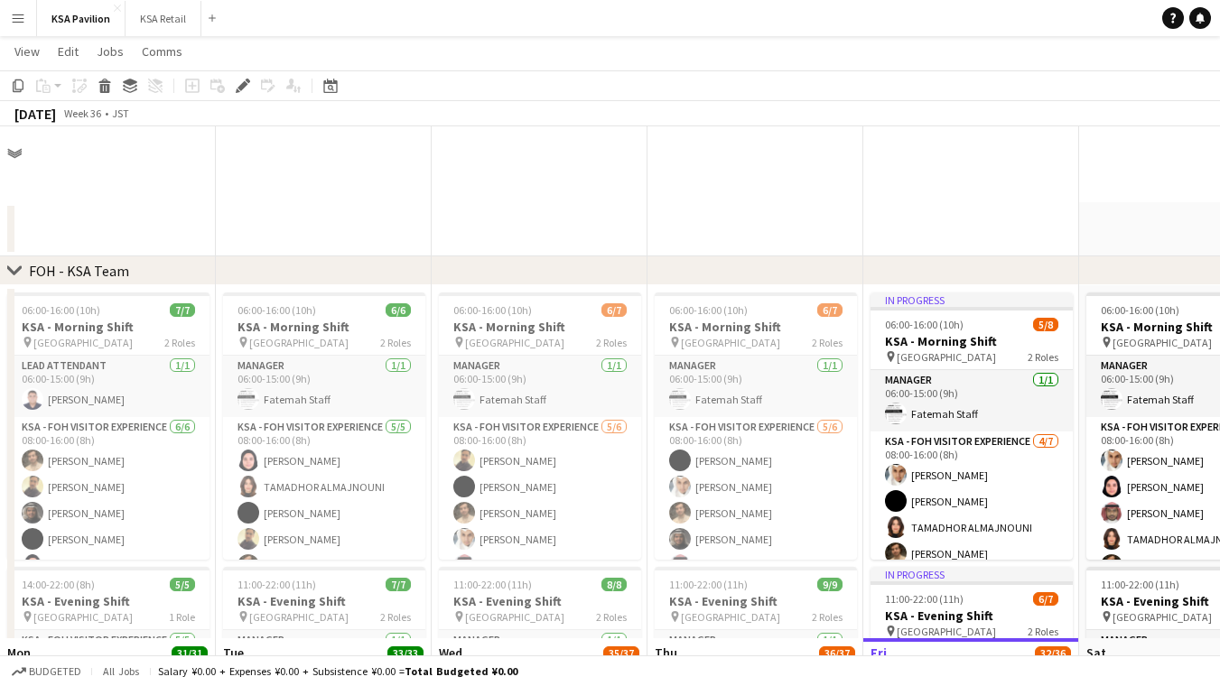 The height and width of the screenshot is (686, 1220). I want to click on span: Jobs, so click(110, 51).